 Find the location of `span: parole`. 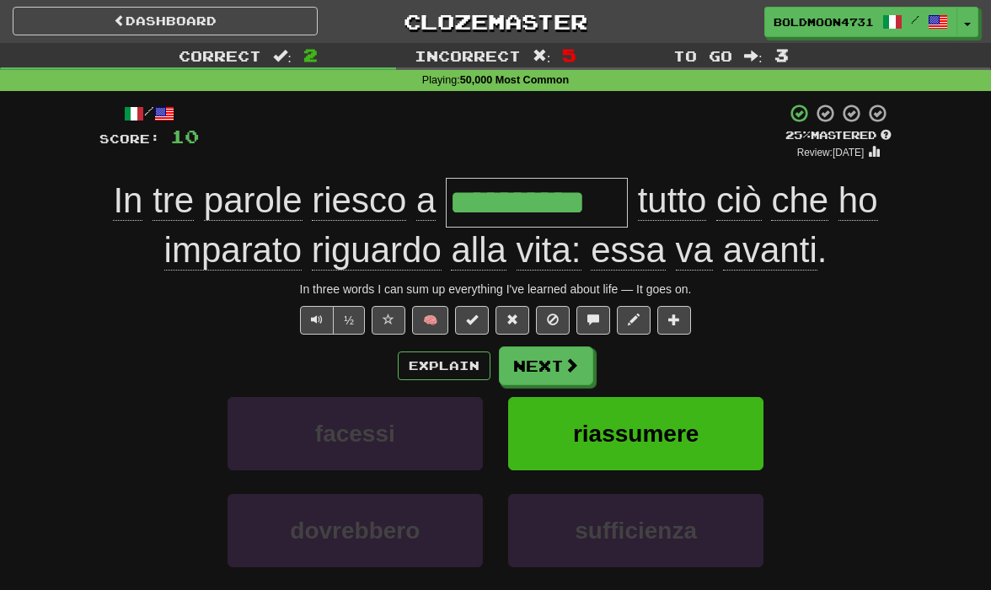

span: parole is located at coordinates (253, 200).